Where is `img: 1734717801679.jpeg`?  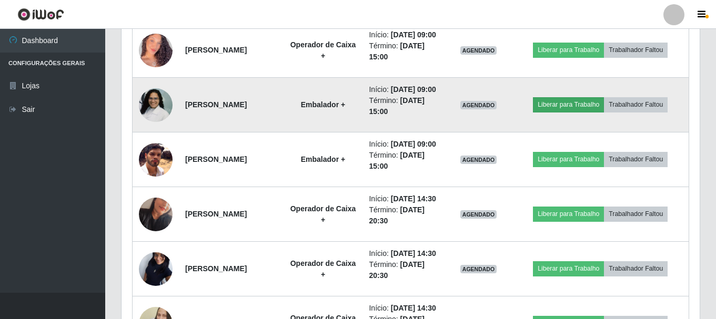 img: 1734717801679.jpeg is located at coordinates (156, 160).